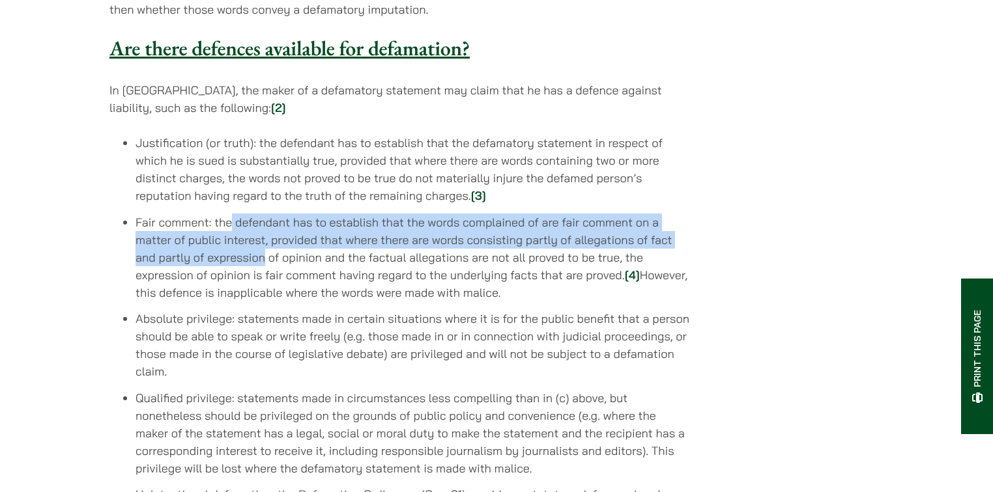  I want to click on li: Qualified privilege: statements made in circumstances less compelling than in (c) above, but none..., so click(412, 433).